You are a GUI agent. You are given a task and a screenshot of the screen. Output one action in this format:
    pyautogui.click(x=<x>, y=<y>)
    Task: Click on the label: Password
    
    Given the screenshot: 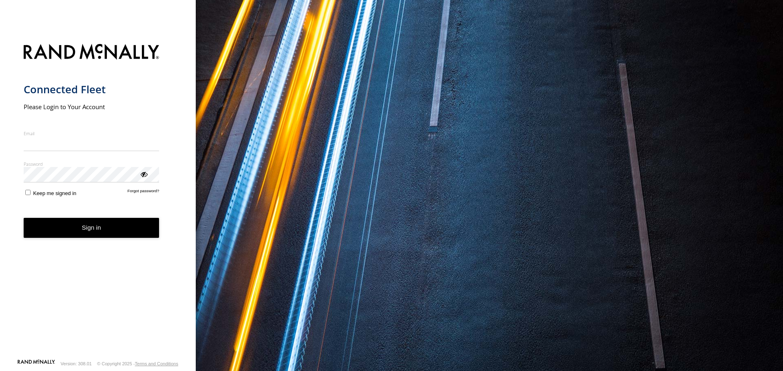 What is the action you would take?
    pyautogui.click(x=91, y=164)
    